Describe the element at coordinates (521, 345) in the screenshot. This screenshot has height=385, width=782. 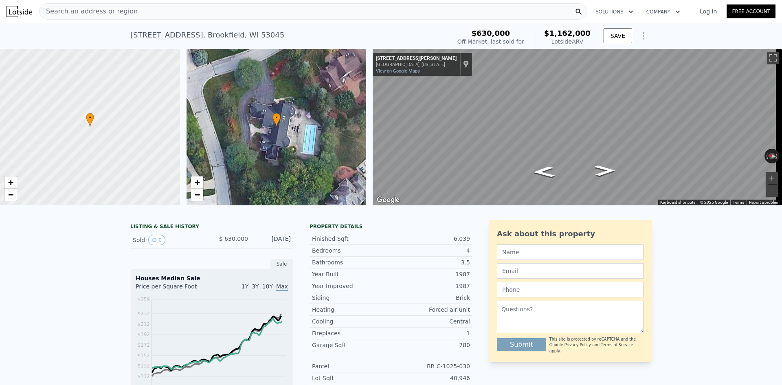
I see `button: Submit` at that location.